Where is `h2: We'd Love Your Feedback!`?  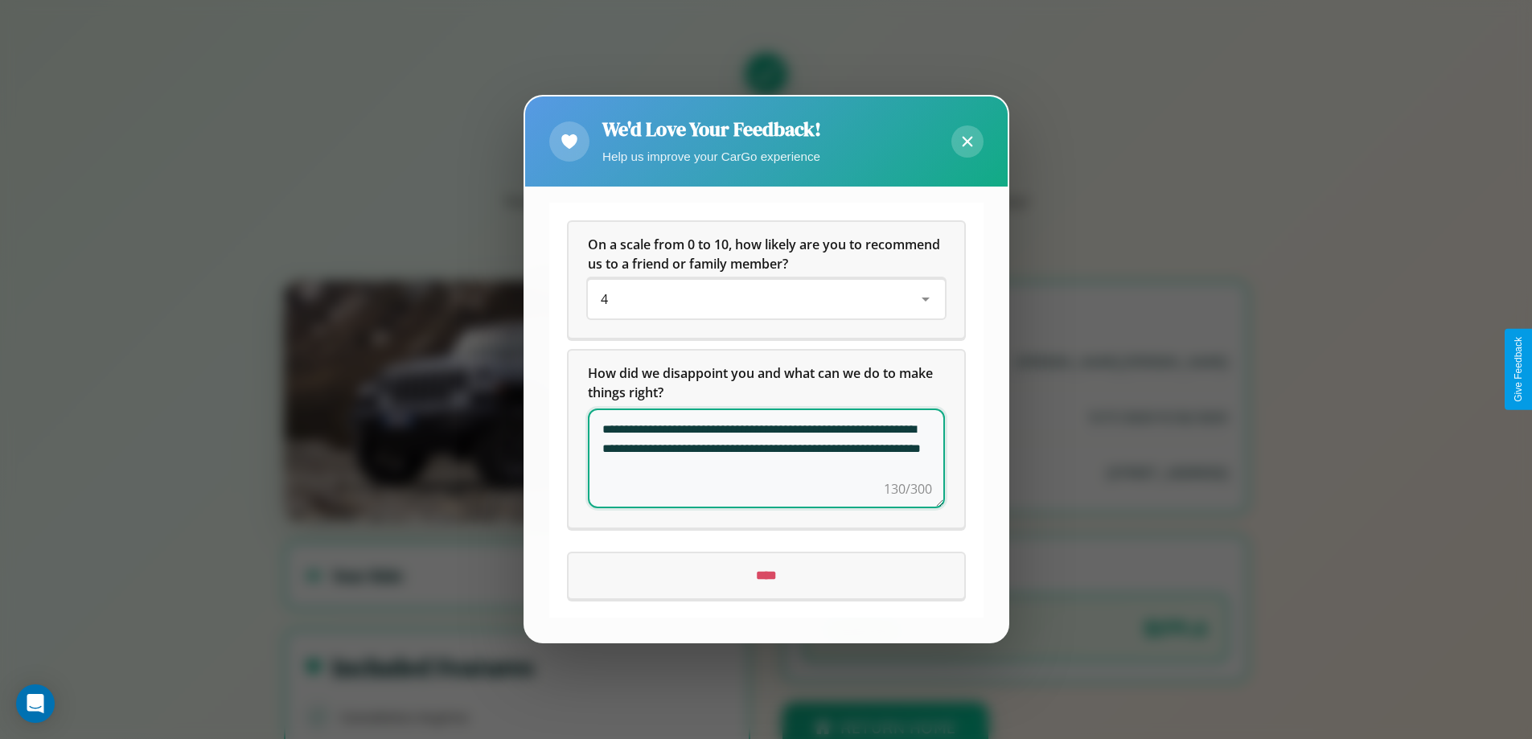
h2: We'd Love Your Feedback! is located at coordinates (712, 129).